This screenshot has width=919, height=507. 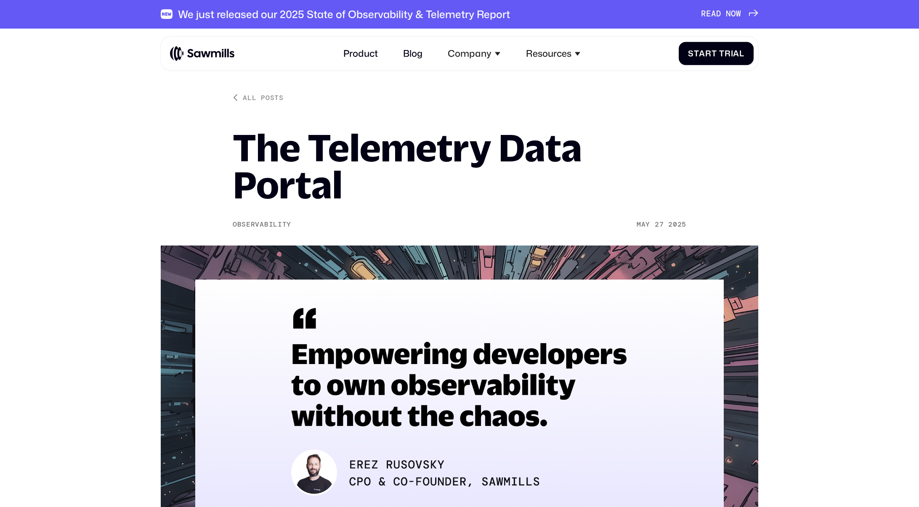 I want to click on span: T, so click(x=722, y=53).